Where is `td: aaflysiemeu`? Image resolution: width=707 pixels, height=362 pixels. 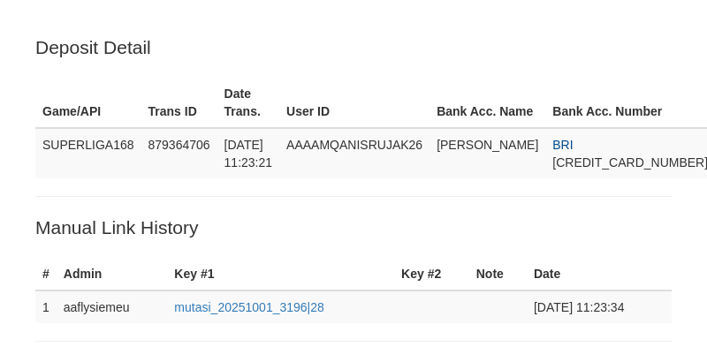 td: aaflysiemeu is located at coordinates (112, 307).